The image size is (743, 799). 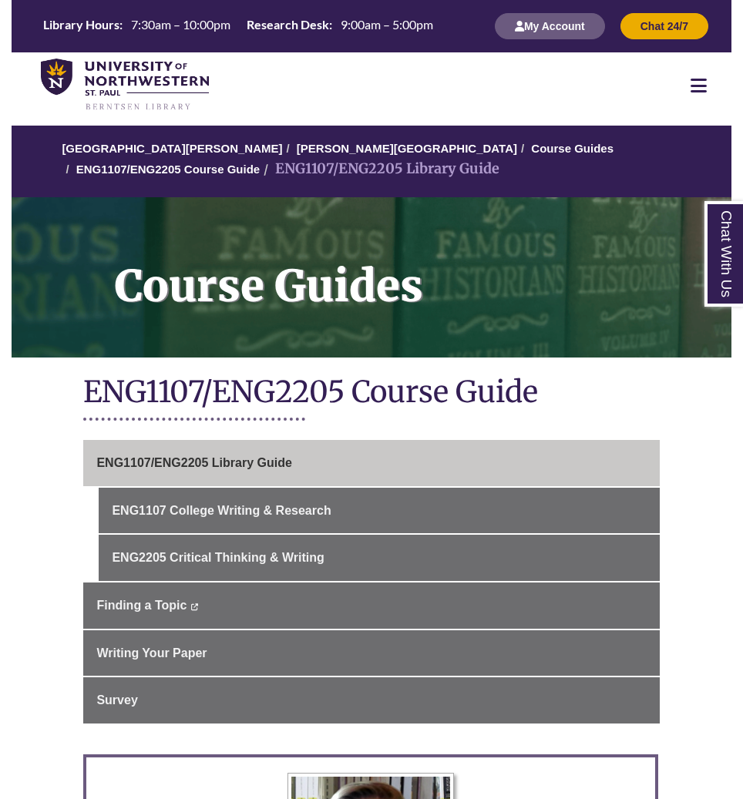 What do you see at coordinates (193, 462) in the screenshot?
I see `span: ENG1107/ENG2205 Library Guide` at bounding box center [193, 462].